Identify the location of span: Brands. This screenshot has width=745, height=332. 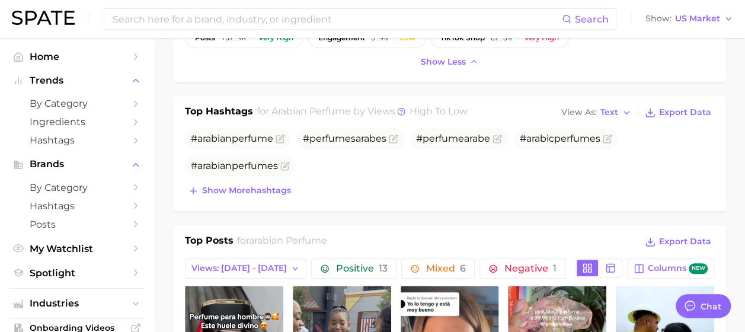
(77, 164).